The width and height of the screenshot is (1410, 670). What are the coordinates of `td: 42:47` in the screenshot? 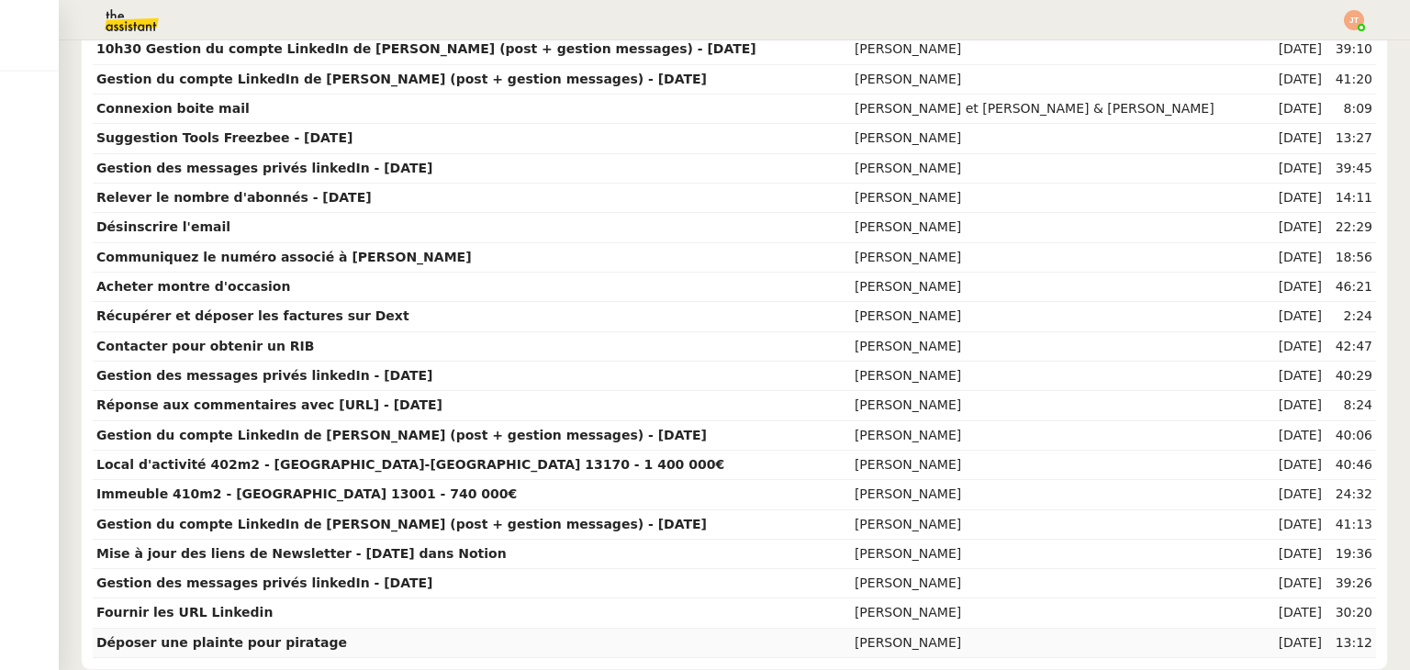 It's located at (1350, 347).